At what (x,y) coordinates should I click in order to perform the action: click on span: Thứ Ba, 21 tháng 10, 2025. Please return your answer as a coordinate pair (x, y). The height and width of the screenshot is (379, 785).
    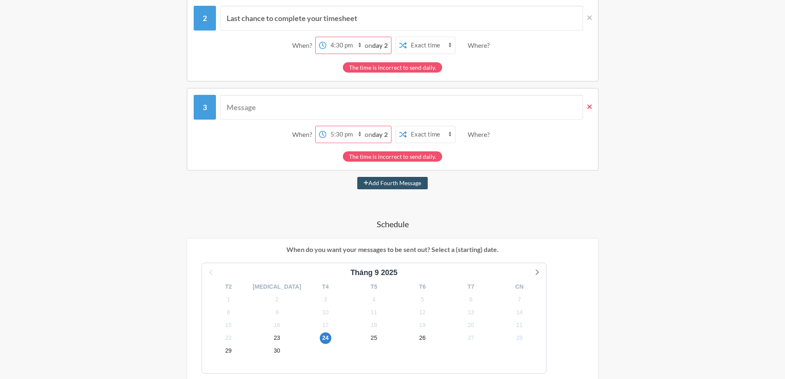
    Looking at the image, I should click on (519, 325).